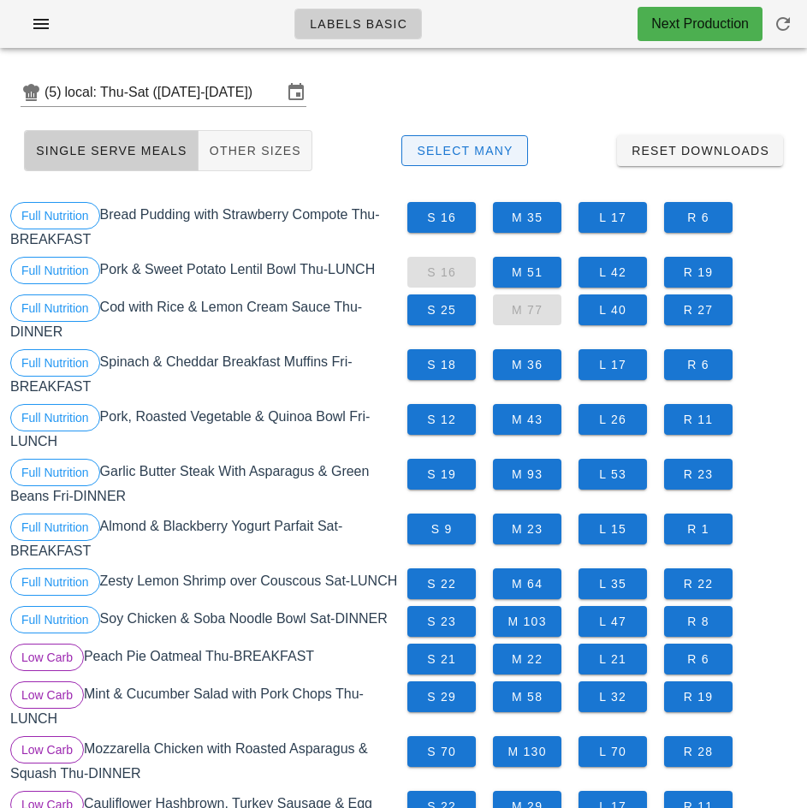 Image resolution: width=807 pixels, height=808 pixels. What do you see at coordinates (205, 483) in the screenshot?
I see `div: Garlic Butter Steak With Asparagus & Green Beans Fri-DINNER` at bounding box center [205, 483].